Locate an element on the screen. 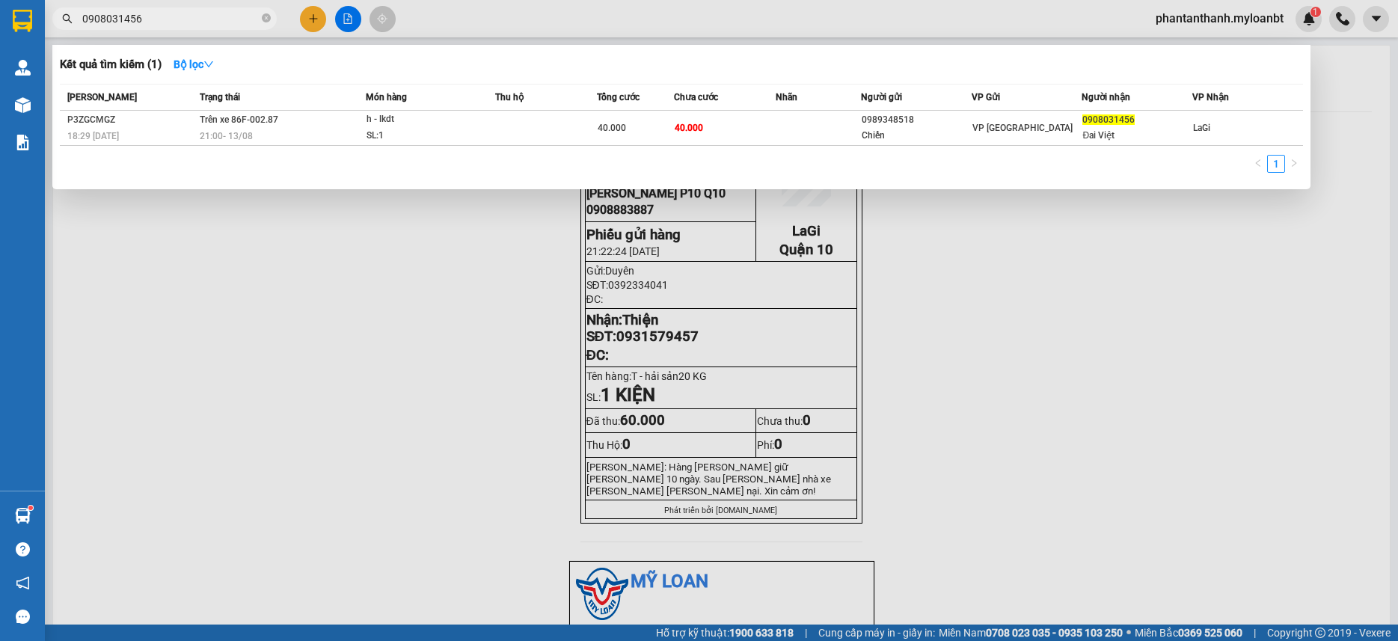  button: Bộ lọcdown is located at coordinates (194, 64).